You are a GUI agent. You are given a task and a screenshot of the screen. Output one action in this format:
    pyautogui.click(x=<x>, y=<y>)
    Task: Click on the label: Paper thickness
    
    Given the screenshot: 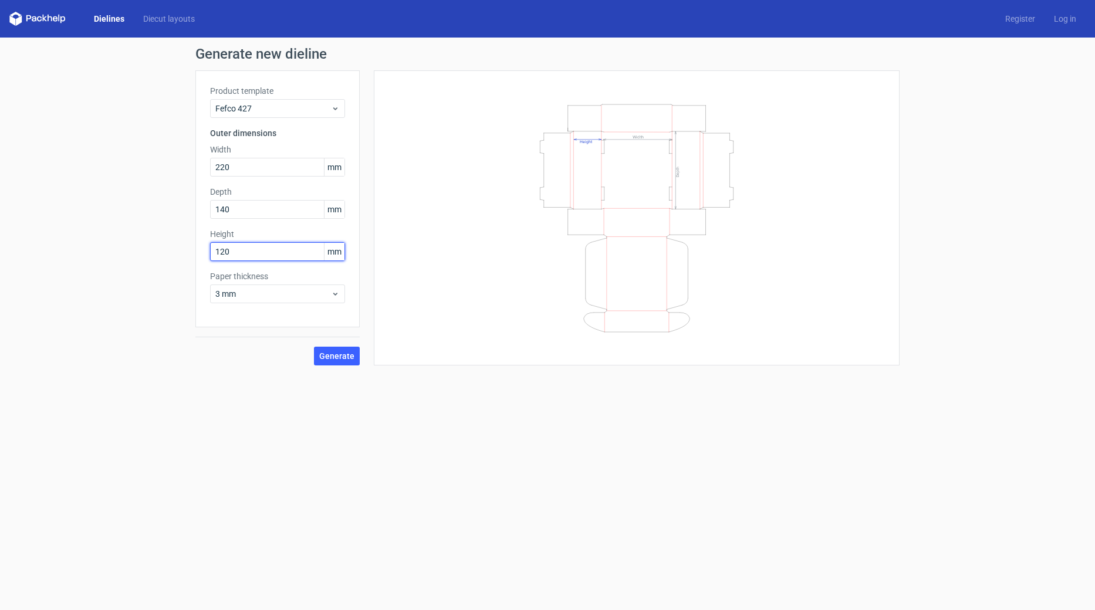 What is the action you would take?
    pyautogui.click(x=278, y=276)
    